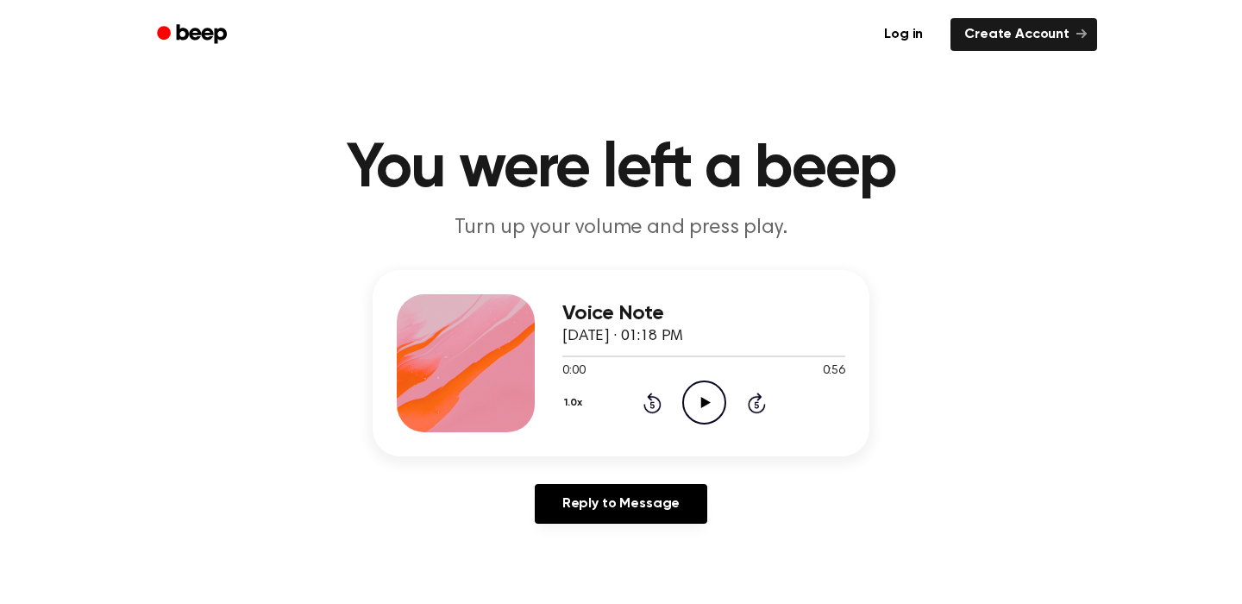  I want to click on span: 0:00, so click(574, 371).